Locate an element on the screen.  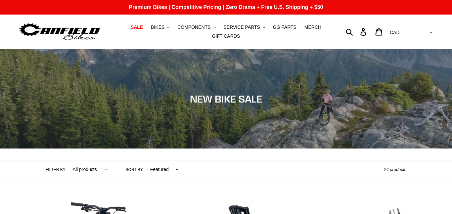
span: GG PARTS is located at coordinates (284, 27).